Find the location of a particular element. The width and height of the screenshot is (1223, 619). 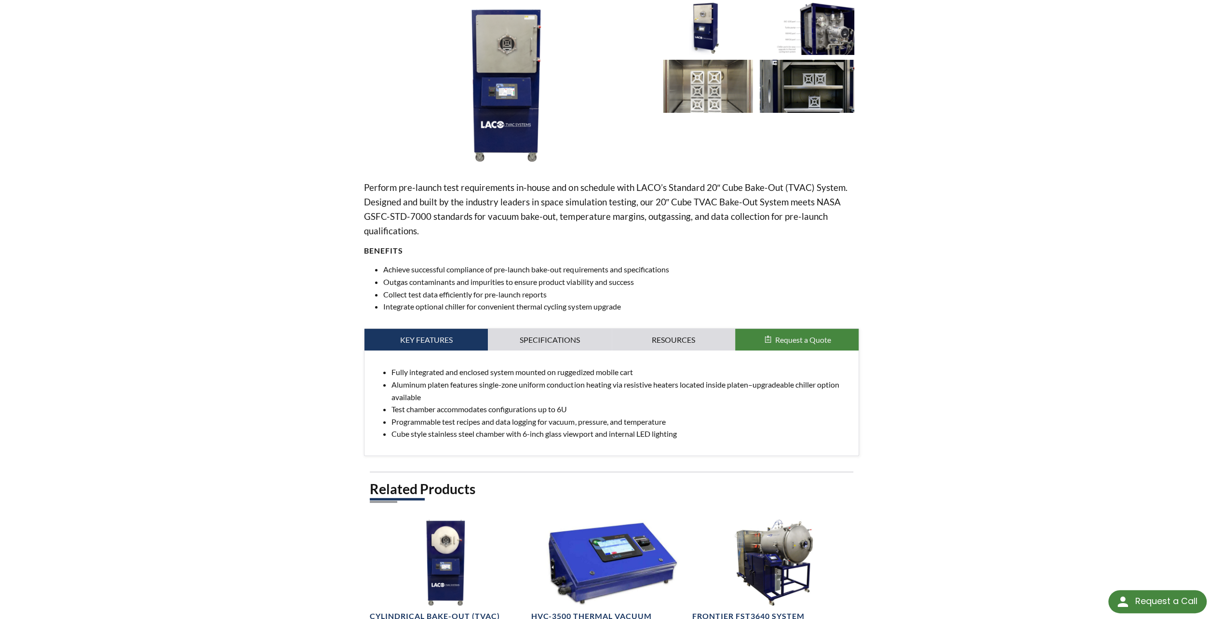

a: Specifications is located at coordinates (550, 340).